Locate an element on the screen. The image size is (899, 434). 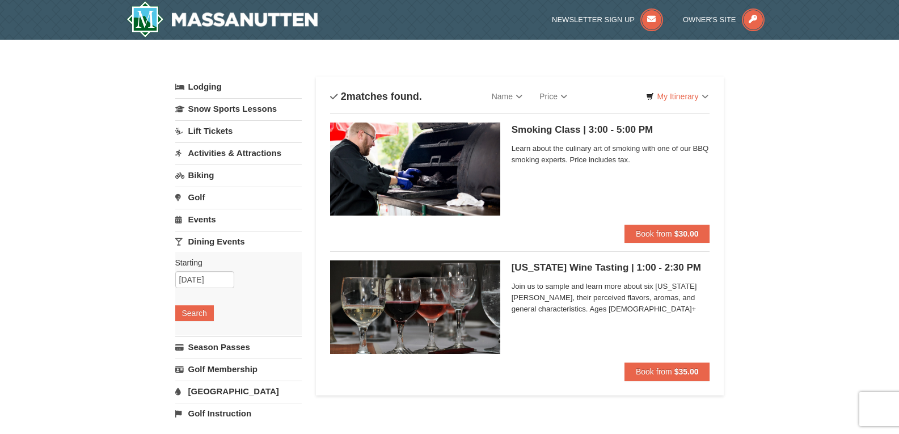
strong: $30.00 is located at coordinates (686, 234).